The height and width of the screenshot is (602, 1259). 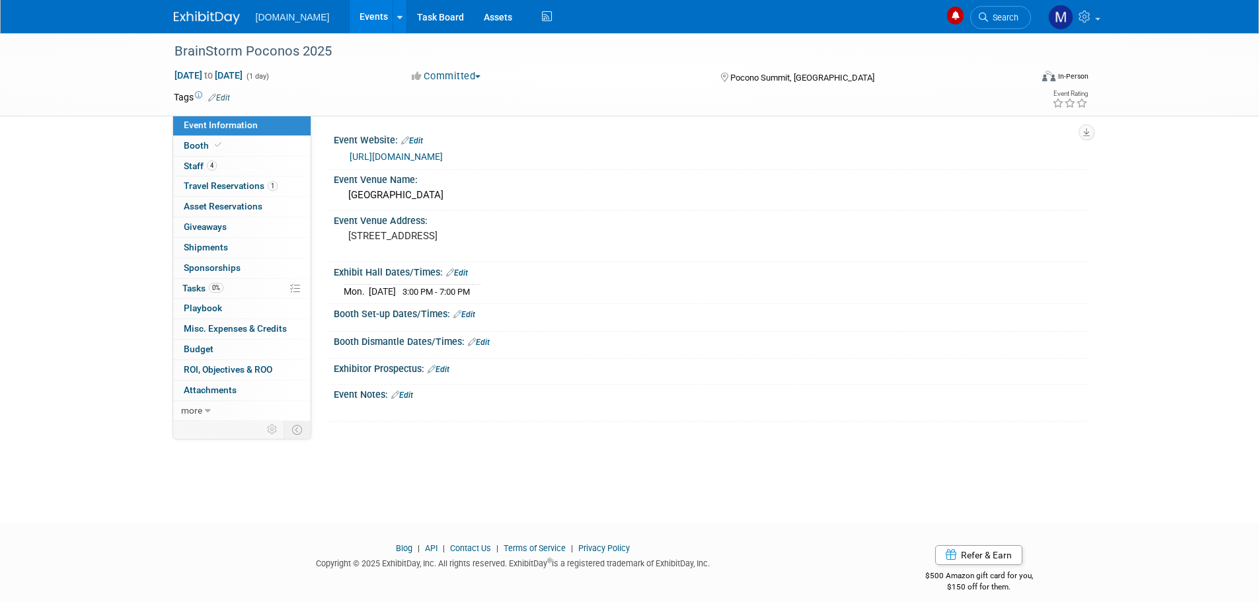 What do you see at coordinates (242, 329) in the screenshot?
I see `a: Misc. Expenses & Credits` at bounding box center [242, 329].